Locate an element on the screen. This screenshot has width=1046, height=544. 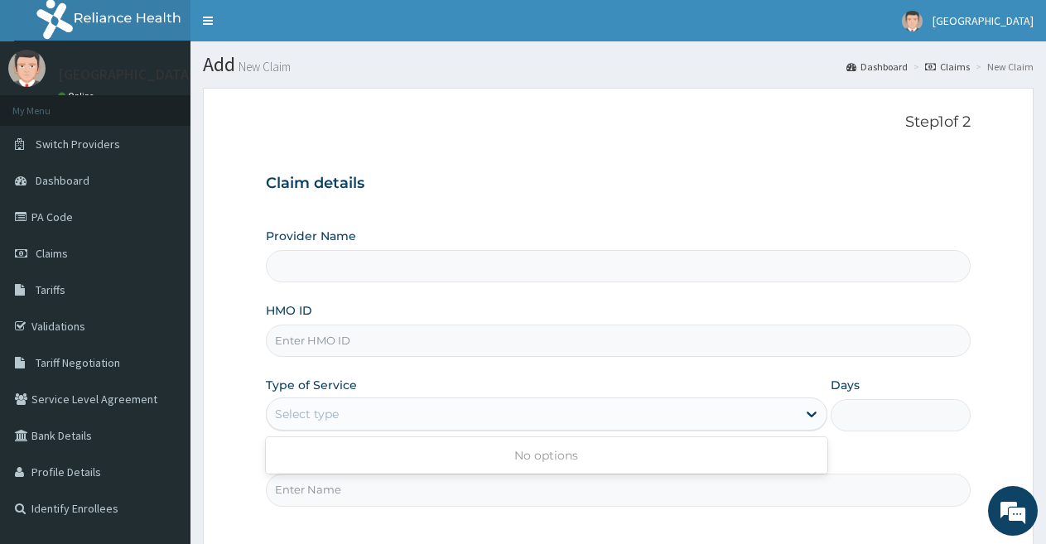
div: Minimize live chat window is located at coordinates (291, 28).